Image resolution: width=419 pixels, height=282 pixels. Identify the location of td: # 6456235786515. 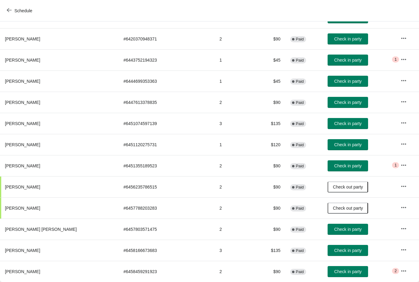
(166, 187).